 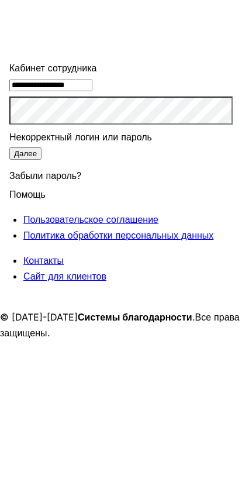 What do you see at coordinates (65, 276) in the screenshot?
I see `span: Сайт для клиентов` at bounding box center [65, 276].